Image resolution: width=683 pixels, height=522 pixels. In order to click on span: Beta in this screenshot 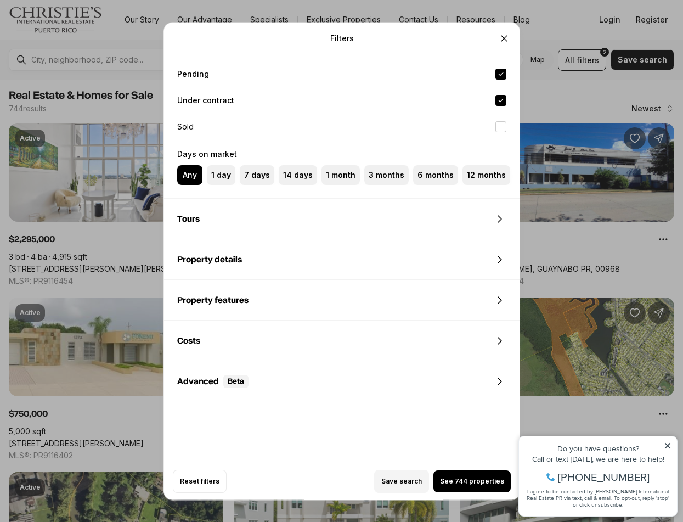, I will do `click(236, 381)`.